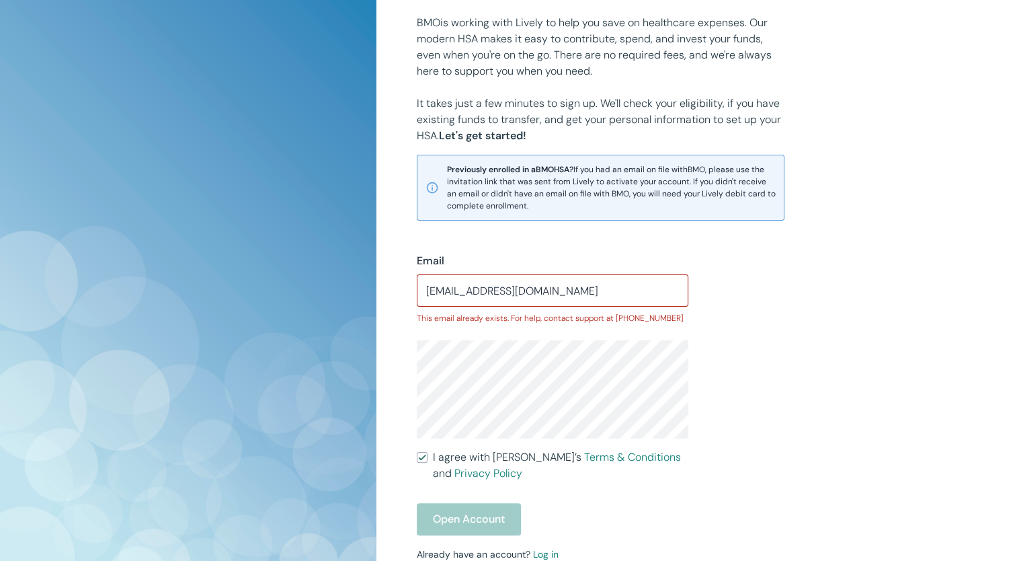  What do you see at coordinates (488, 473) in the screenshot?
I see `a: Privacy Policy` at bounding box center [488, 473].